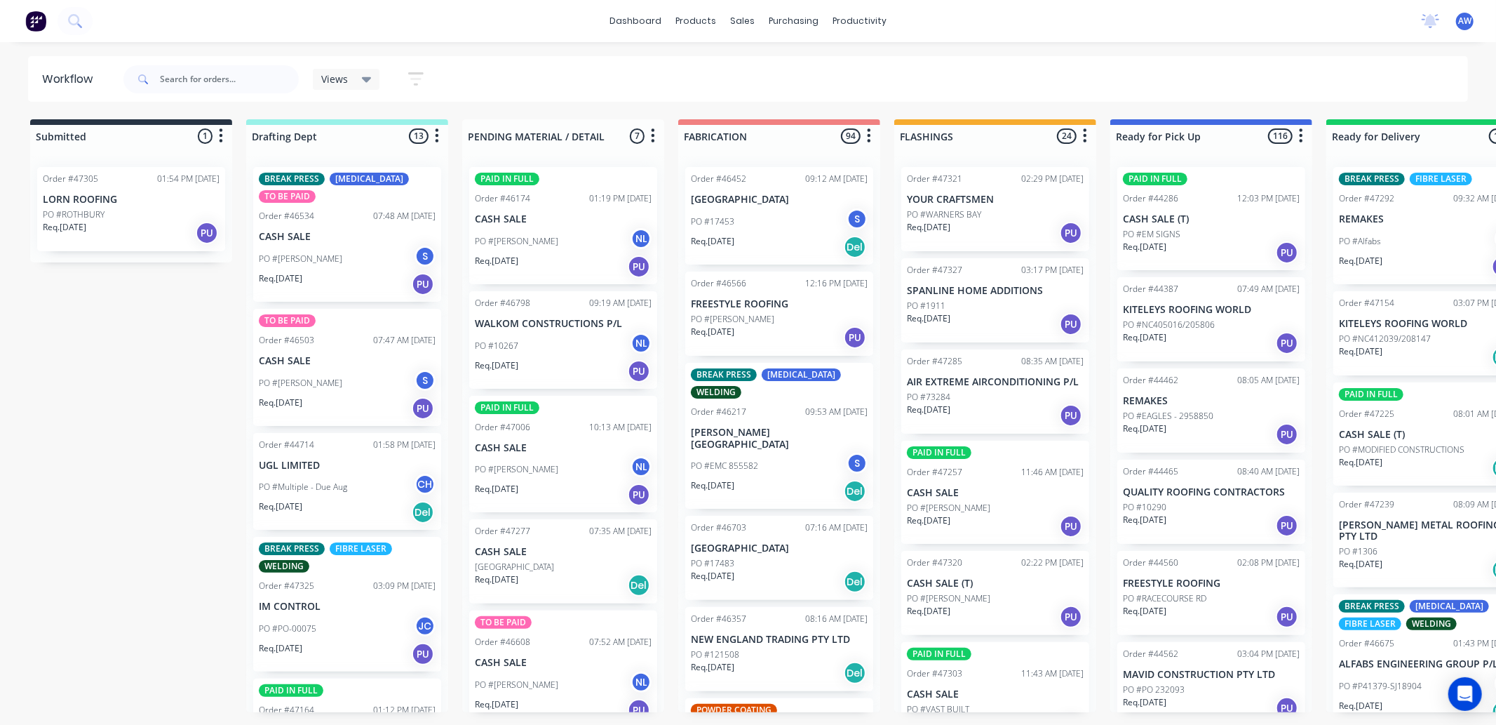  I want to click on div: Order #47292, so click(1366, 199).